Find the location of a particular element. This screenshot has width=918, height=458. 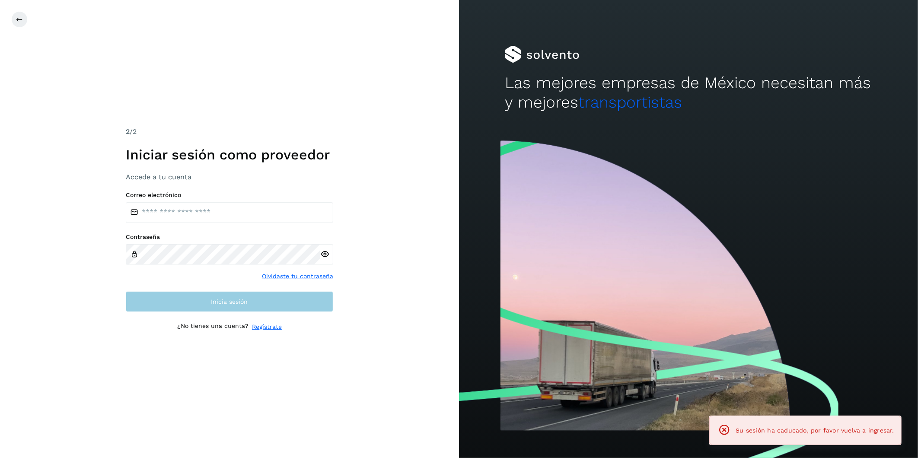

label: Contraseña is located at coordinates (229, 237).